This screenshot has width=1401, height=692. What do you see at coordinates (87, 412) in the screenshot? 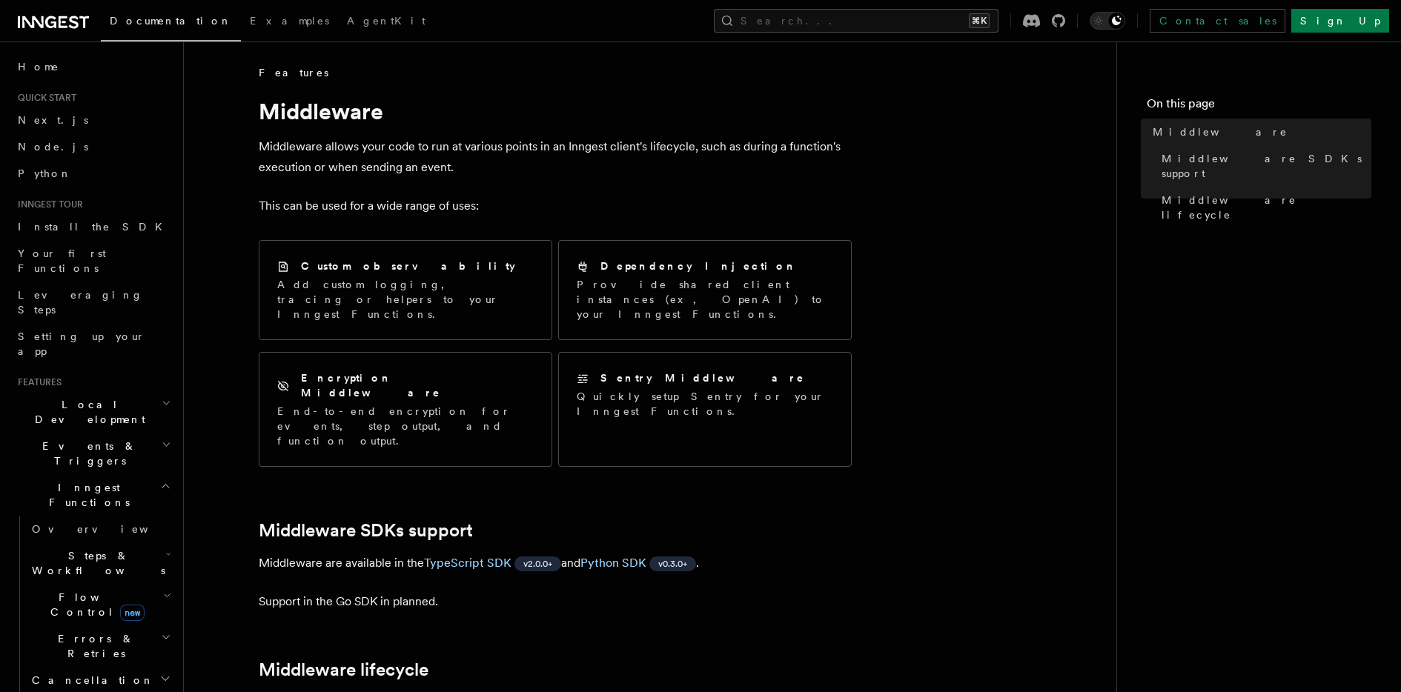
I see `span: Local Development` at bounding box center [87, 412].